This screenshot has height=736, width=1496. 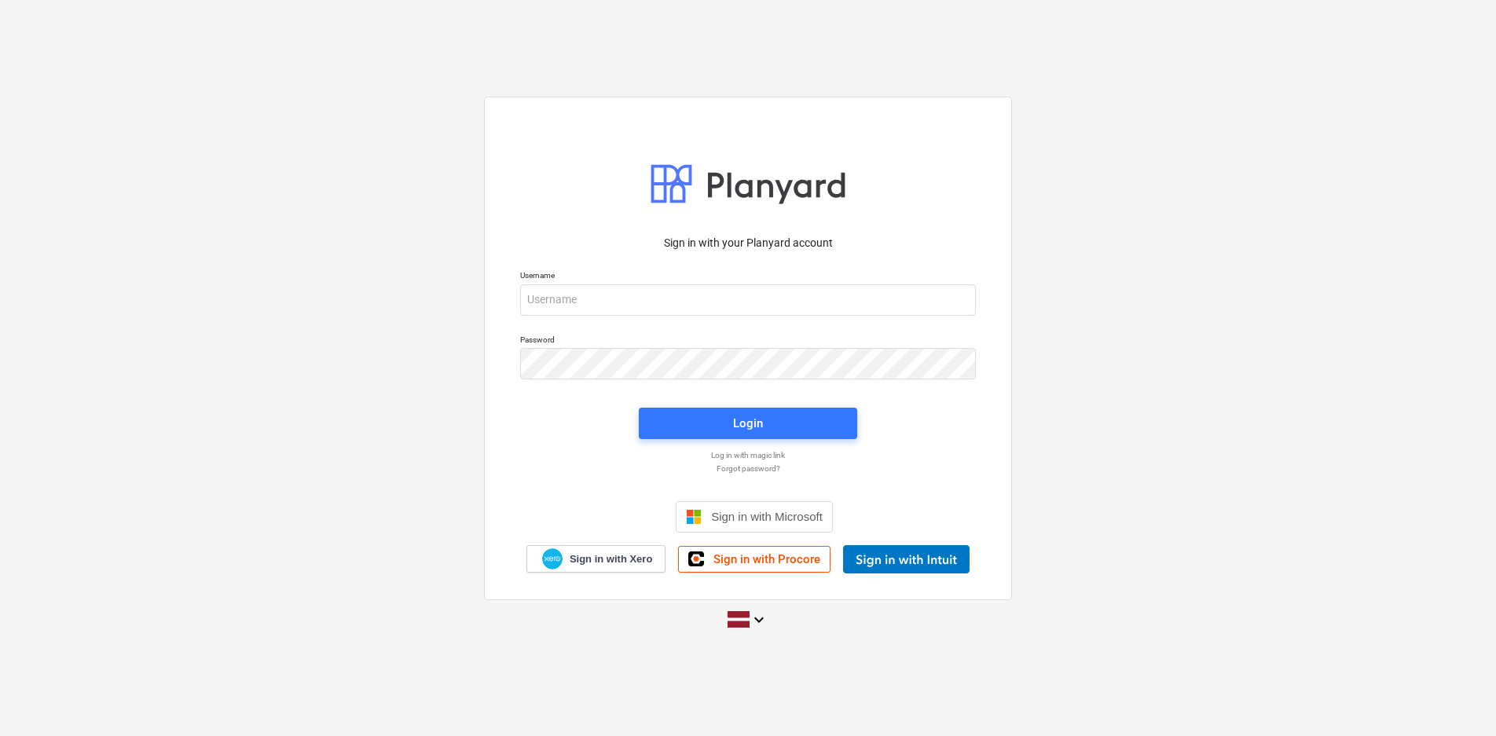 What do you see at coordinates (610, 559) in the screenshot?
I see `span: Sign in with Xero` at bounding box center [610, 559].